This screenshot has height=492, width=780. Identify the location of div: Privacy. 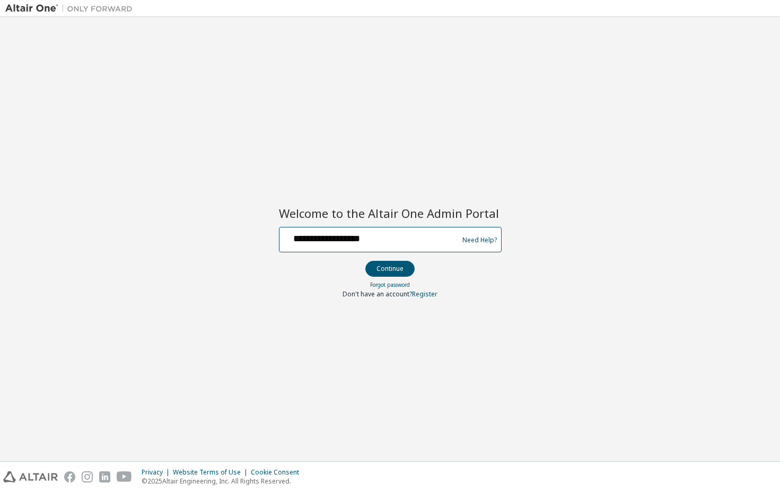
(157, 473).